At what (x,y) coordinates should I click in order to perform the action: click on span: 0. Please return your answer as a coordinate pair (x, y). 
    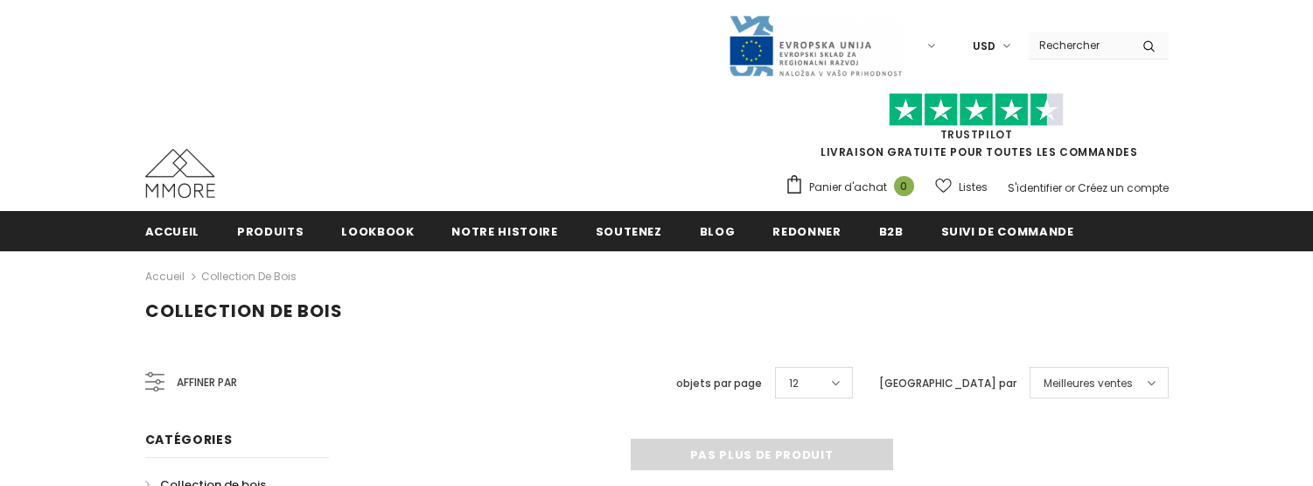
    Looking at the image, I should click on (904, 185).